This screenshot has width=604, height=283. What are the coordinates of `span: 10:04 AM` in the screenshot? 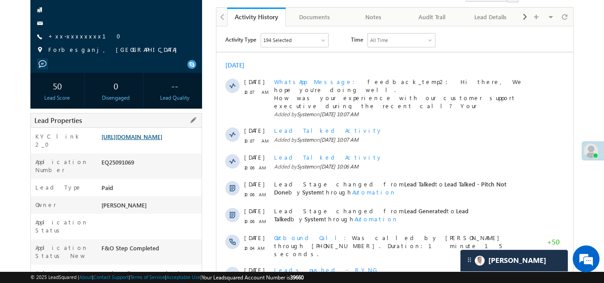 It's located at (41, 222).